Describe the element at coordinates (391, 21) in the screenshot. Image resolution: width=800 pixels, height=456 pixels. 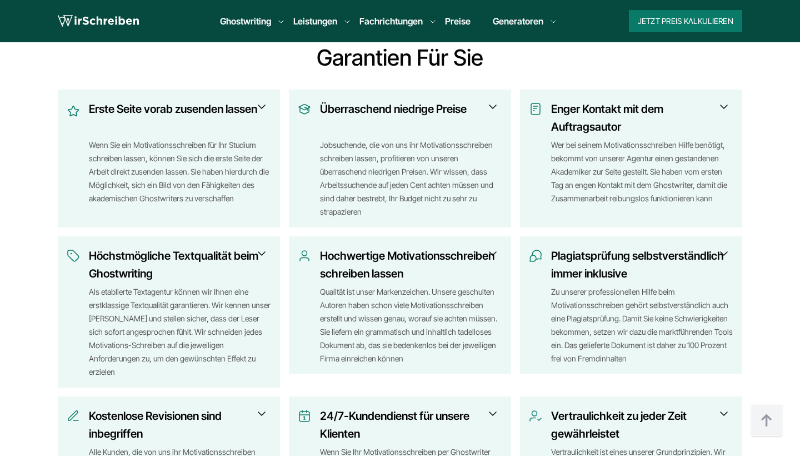
I see `a: Fachrichtungen` at that location.